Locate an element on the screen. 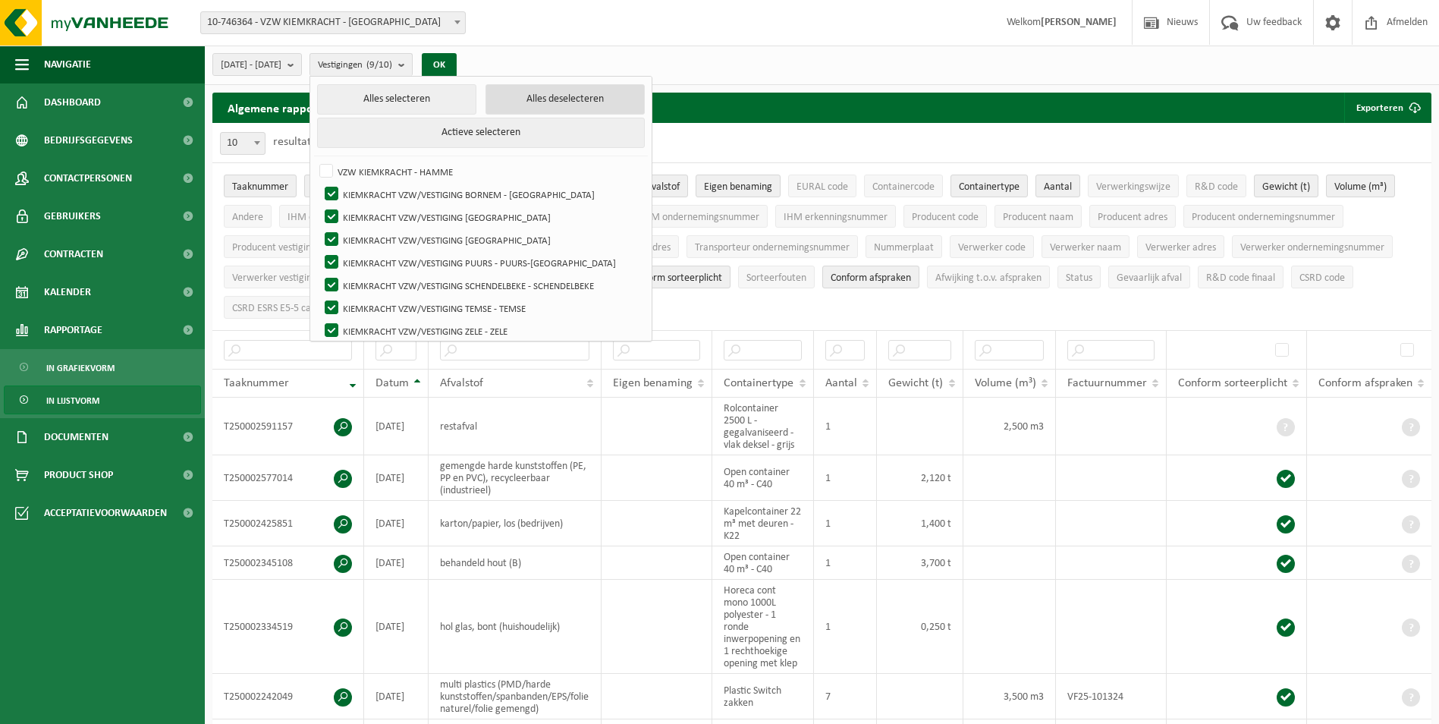 The width and height of the screenshot is (1439, 724). td: T250002334519 is located at coordinates (288, 627).